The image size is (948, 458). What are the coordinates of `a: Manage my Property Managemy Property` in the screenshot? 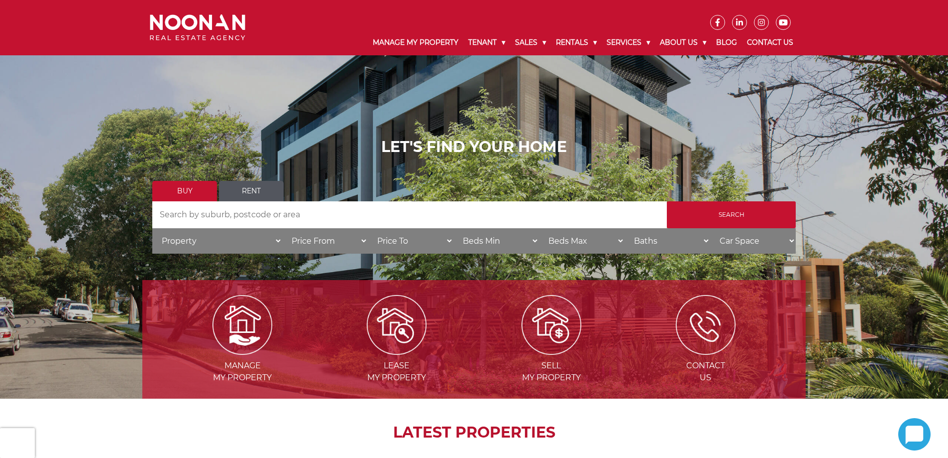 It's located at (242, 350).